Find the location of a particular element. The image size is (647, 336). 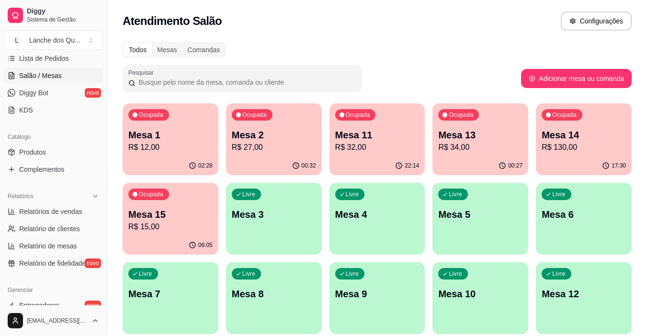

span: Relatório de mesas is located at coordinates (48, 246).